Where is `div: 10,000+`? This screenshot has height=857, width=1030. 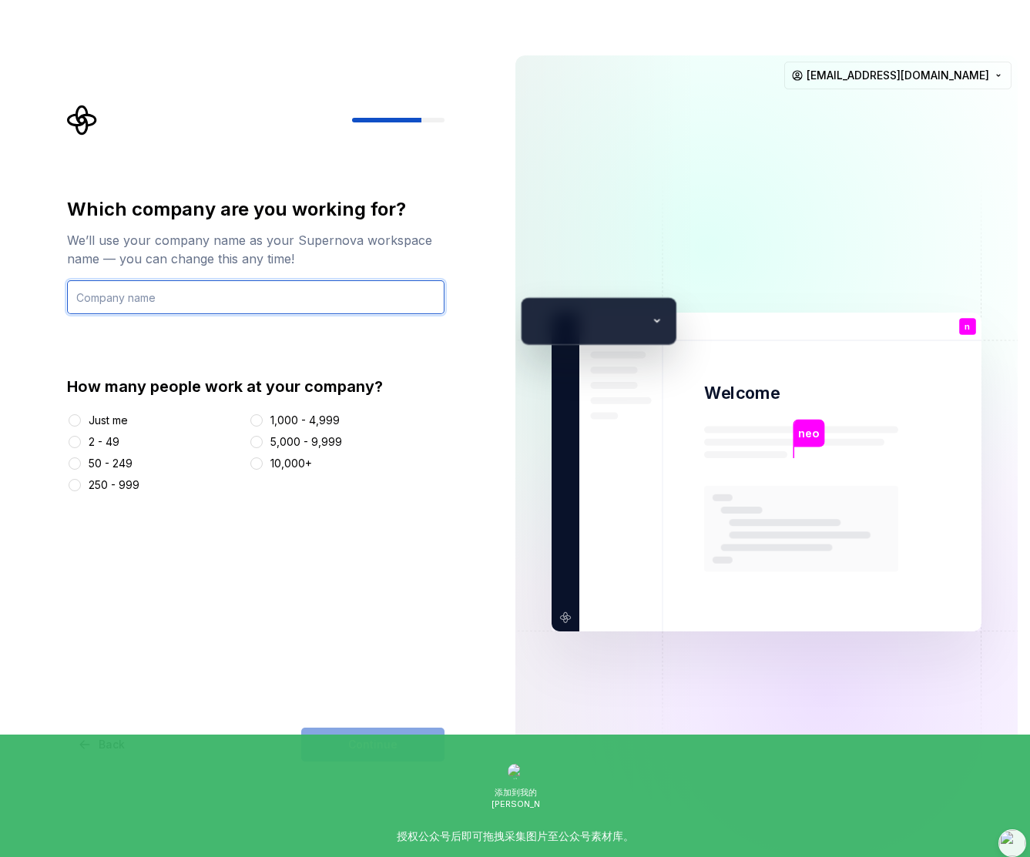 div: 10,000+ is located at coordinates (291, 464).